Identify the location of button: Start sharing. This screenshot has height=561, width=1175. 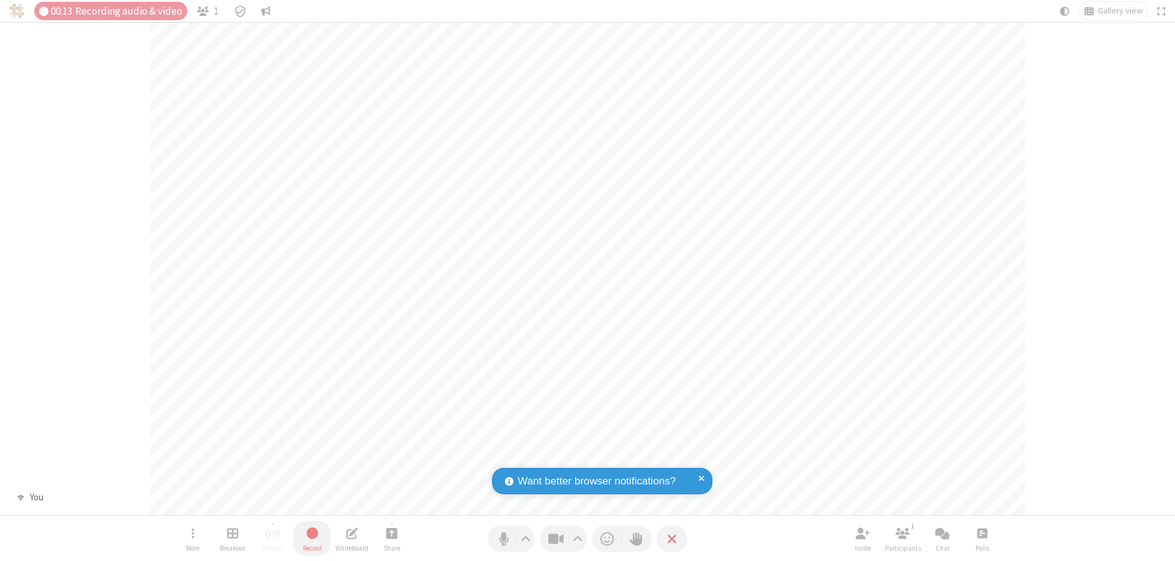
(392, 538).